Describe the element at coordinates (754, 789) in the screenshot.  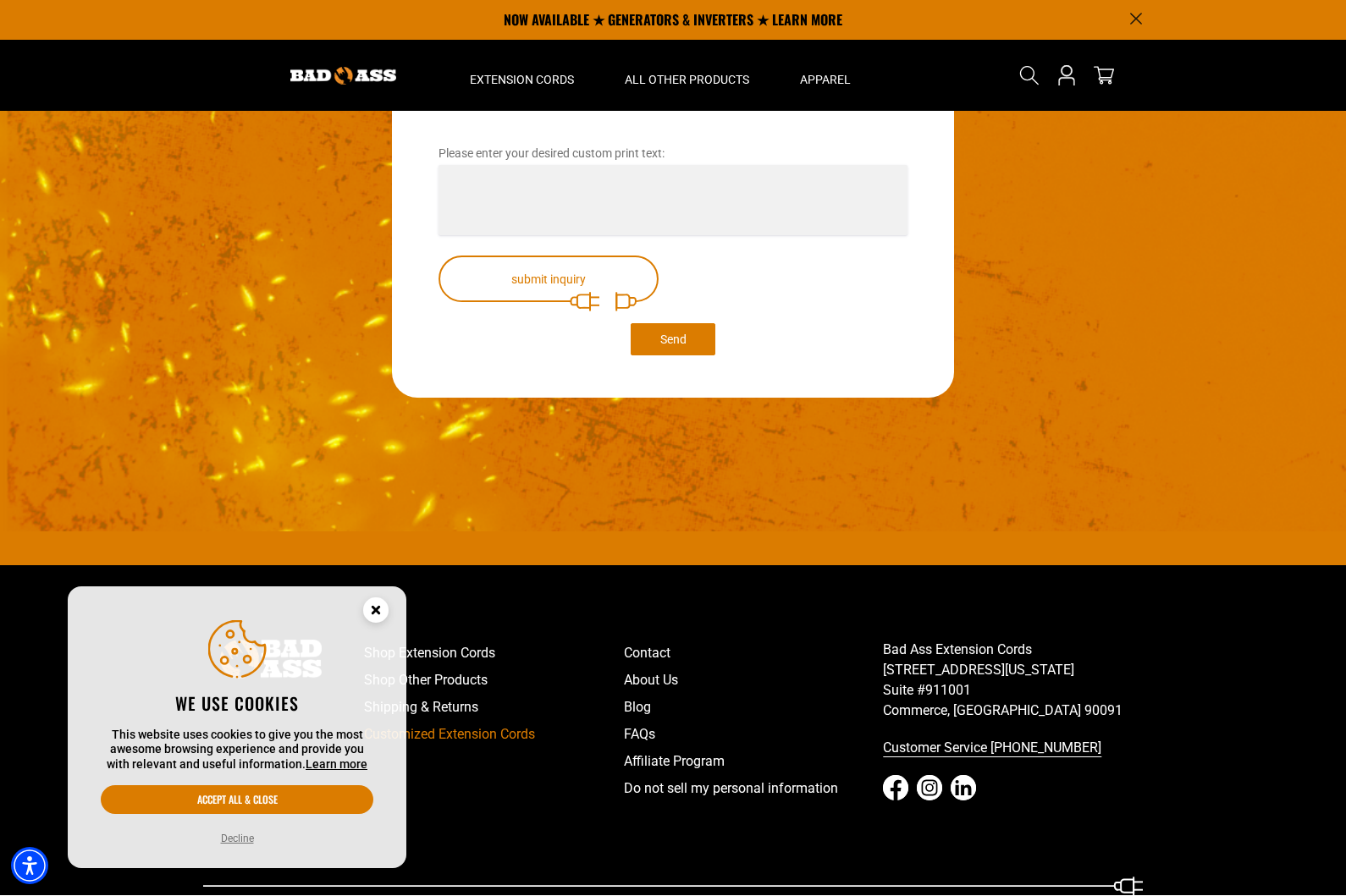
I see `a: Do not sell my personal information` at that location.